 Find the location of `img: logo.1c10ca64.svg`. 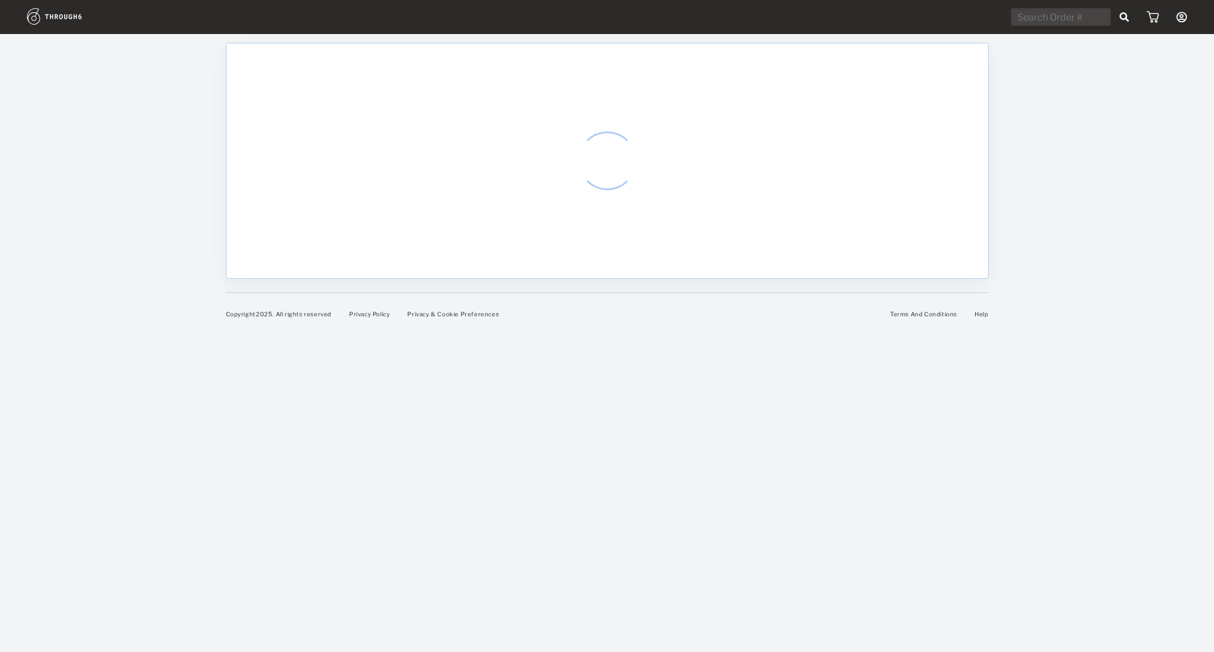

img: logo.1c10ca64.svg is located at coordinates (67, 16).